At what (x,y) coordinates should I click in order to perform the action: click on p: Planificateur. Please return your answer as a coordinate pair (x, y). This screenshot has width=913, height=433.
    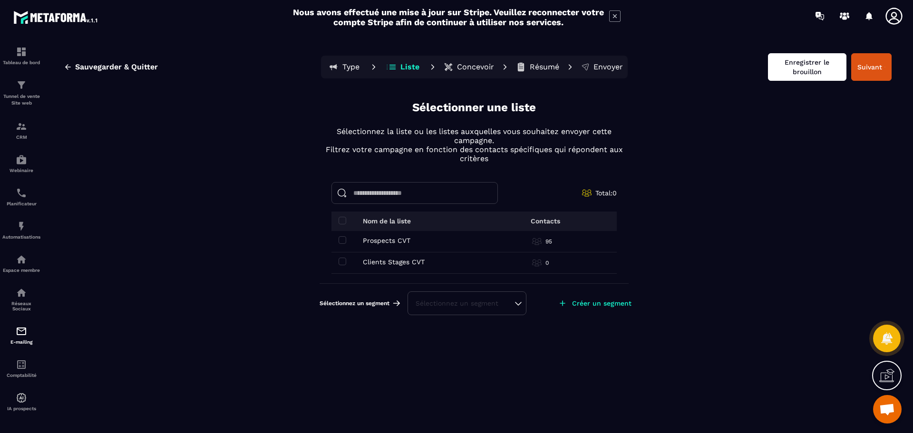
    Looking at the image, I should click on (21, 203).